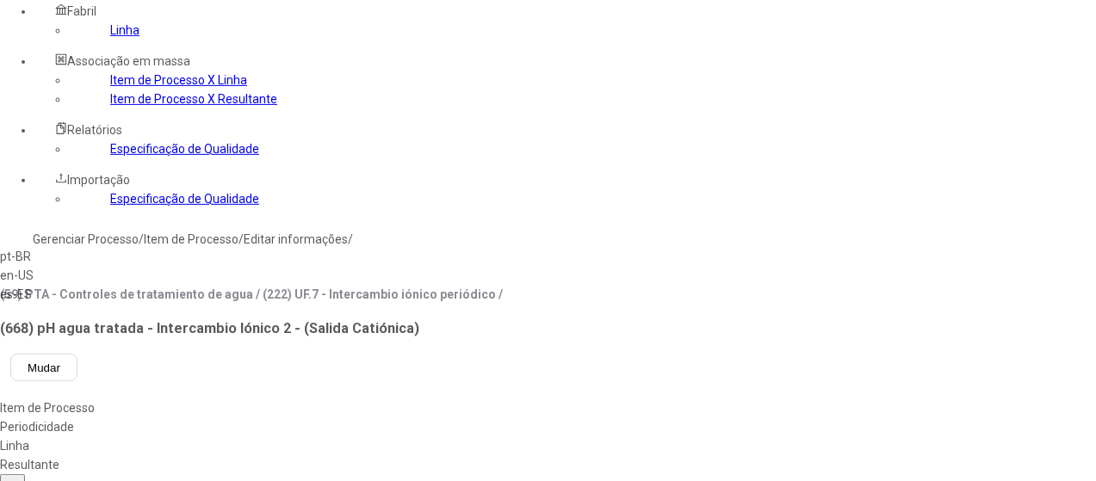 Image resolution: width=1096 pixels, height=481 pixels. I want to click on button: Mudar, so click(44, 368).